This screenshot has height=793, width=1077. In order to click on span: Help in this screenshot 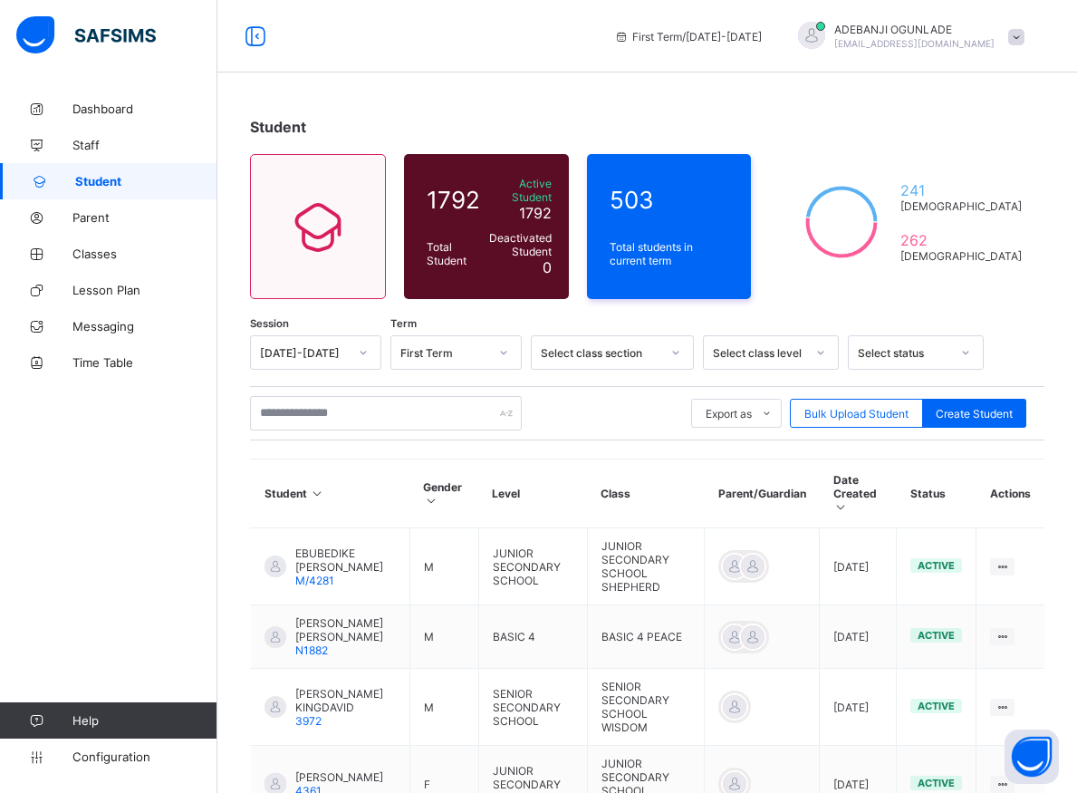, I will do `click(144, 720)`.